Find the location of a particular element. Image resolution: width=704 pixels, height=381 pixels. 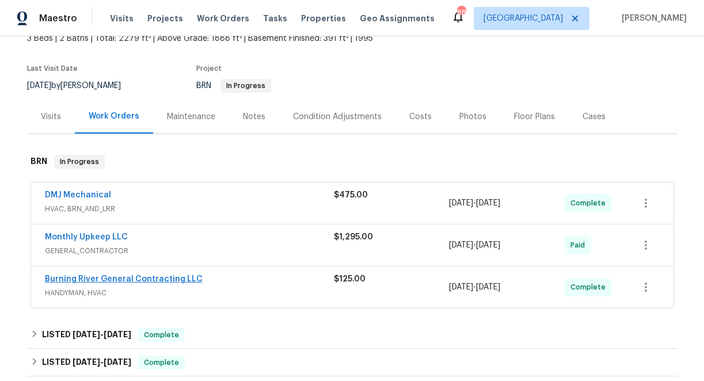

div: Work Orders is located at coordinates (114, 116).